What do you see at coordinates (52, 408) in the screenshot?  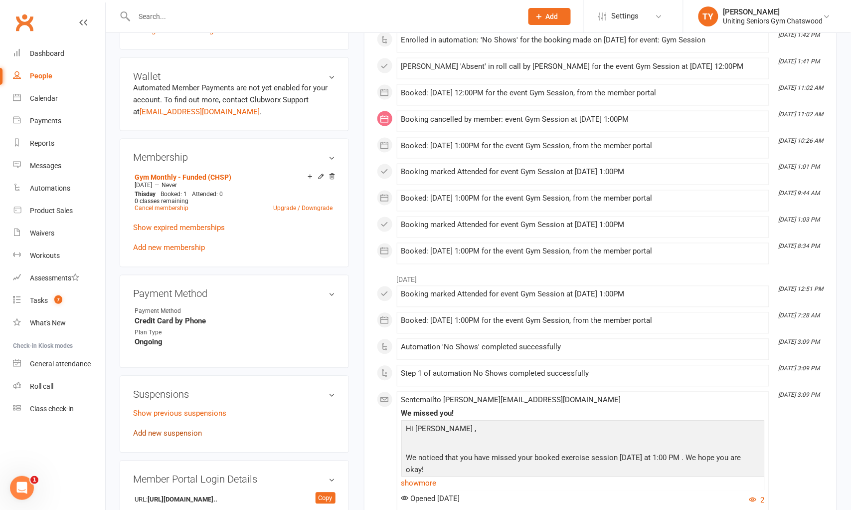 I see `div: Class check-in` at bounding box center [52, 408].